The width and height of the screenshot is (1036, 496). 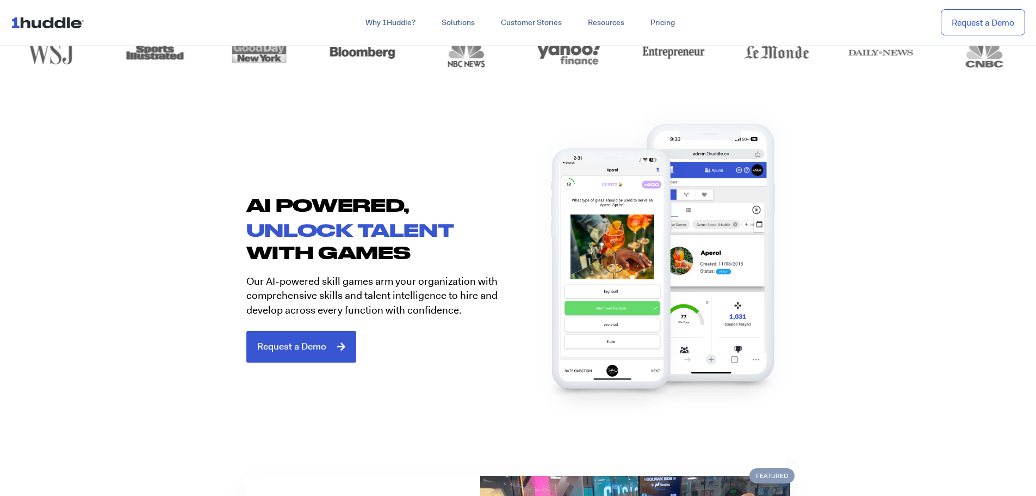 I want to click on a: logo_bloomberg, so click(x=363, y=52).